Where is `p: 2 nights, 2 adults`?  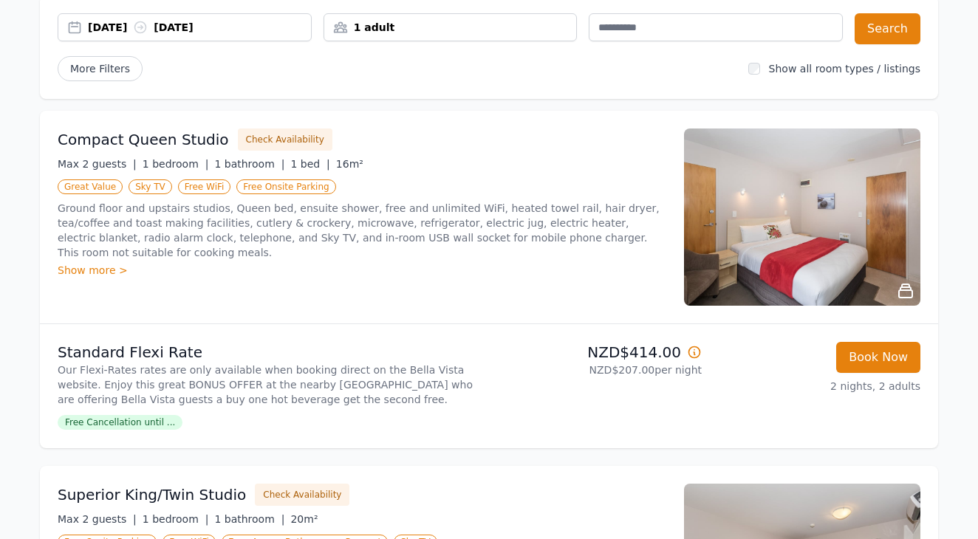
p: 2 nights, 2 adults is located at coordinates (817, 387).